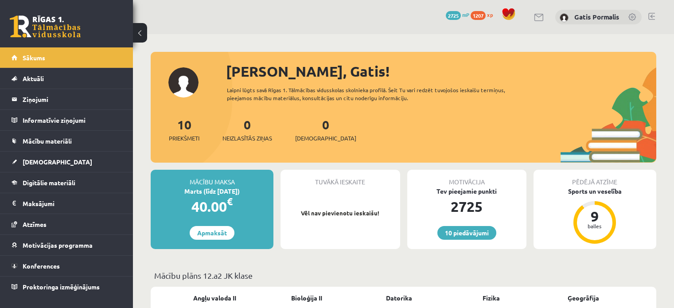  I want to click on div: Sports un veselība, so click(595, 191).